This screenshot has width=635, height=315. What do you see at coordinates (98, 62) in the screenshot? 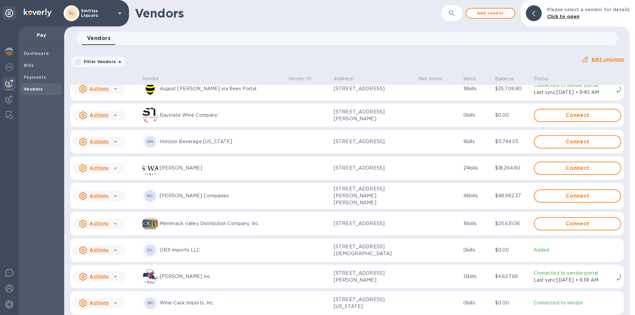
I see `p: Filter Vendors` at bounding box center [98, 62].